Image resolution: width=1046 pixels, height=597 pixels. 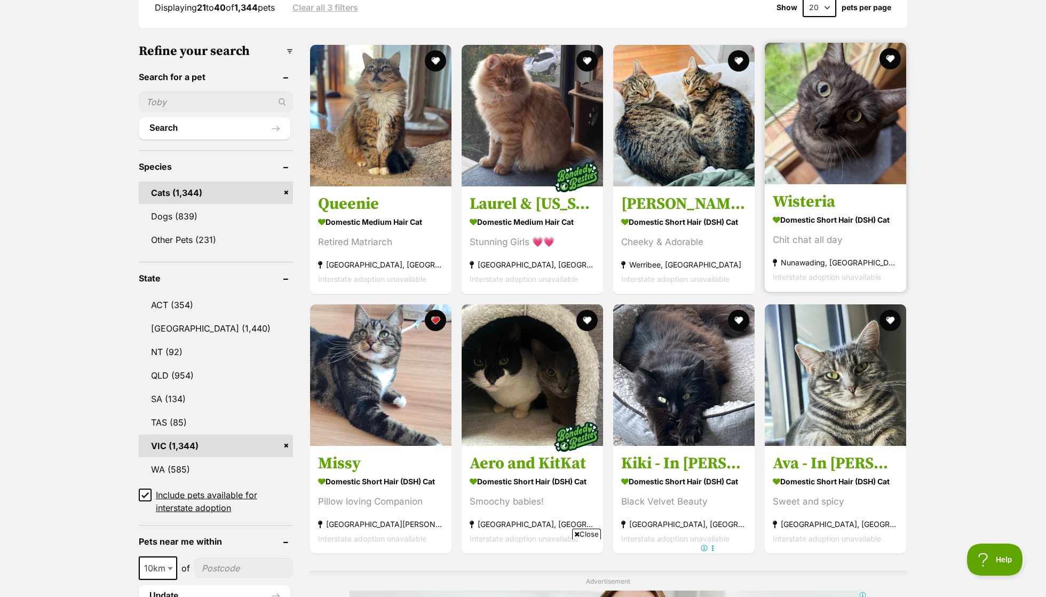 What do you see at coordinates (216, 166) in the screenshot?
I see `header: Species` at bounding box center [216, 166].